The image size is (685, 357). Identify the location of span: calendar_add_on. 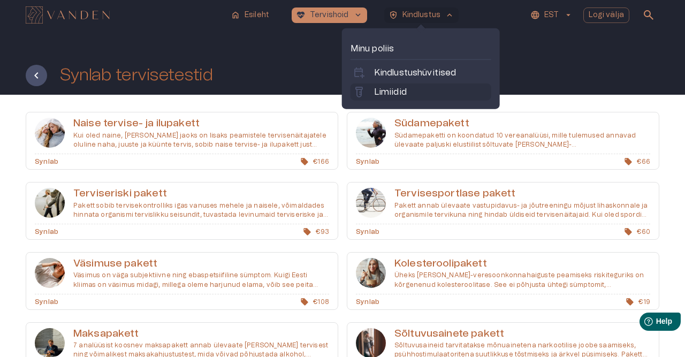
(359, 73).